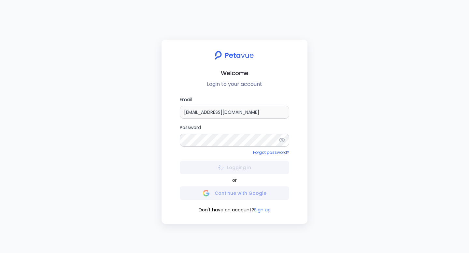 This screenshot has width=469, height=253. I want to click on img: petavue logo, so click(234, 55).